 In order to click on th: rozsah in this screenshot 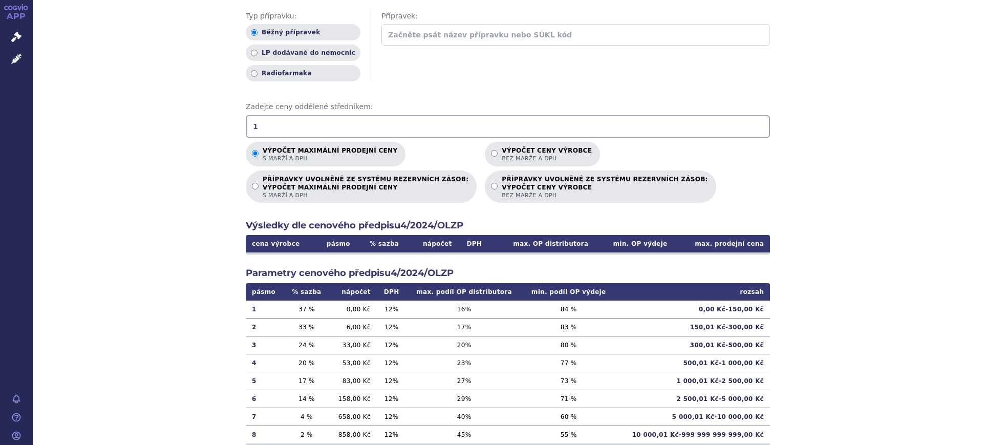, I will do `click(693, 292)`.